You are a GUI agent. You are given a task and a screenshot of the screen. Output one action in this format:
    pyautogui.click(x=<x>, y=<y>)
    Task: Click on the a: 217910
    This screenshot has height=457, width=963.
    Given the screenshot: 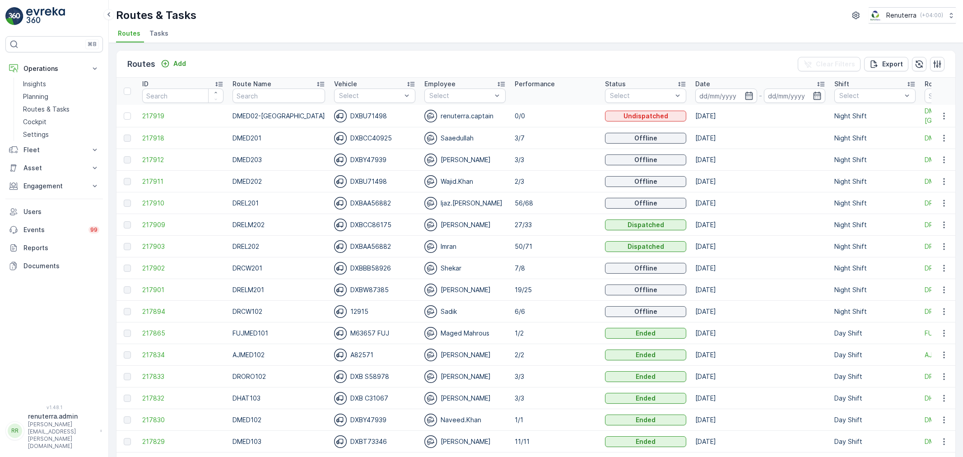 What is the action you would take?
    pyautogui.click(x=183, y=203)
    